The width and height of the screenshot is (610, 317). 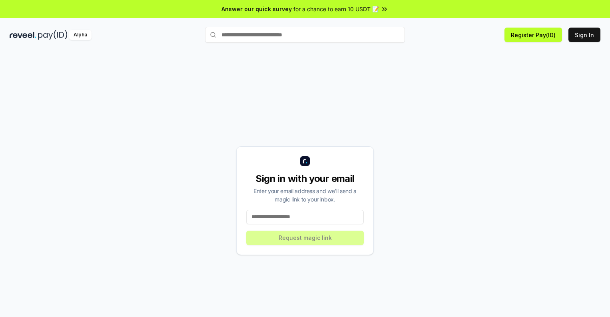 I want to click on button: Register Pay(ID), so click(x=533, y=35).